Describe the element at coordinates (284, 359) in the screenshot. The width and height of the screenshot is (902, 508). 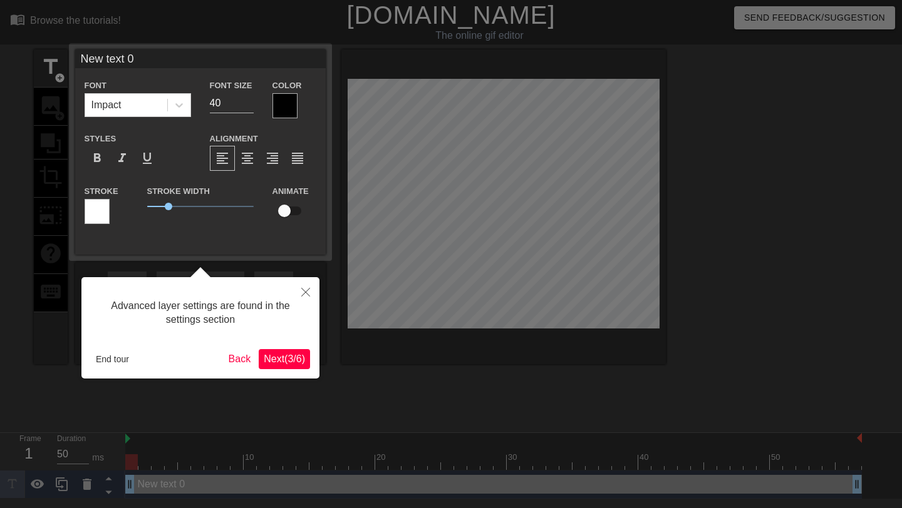
I see `span: Next ( 3 / 6 )` at that location.